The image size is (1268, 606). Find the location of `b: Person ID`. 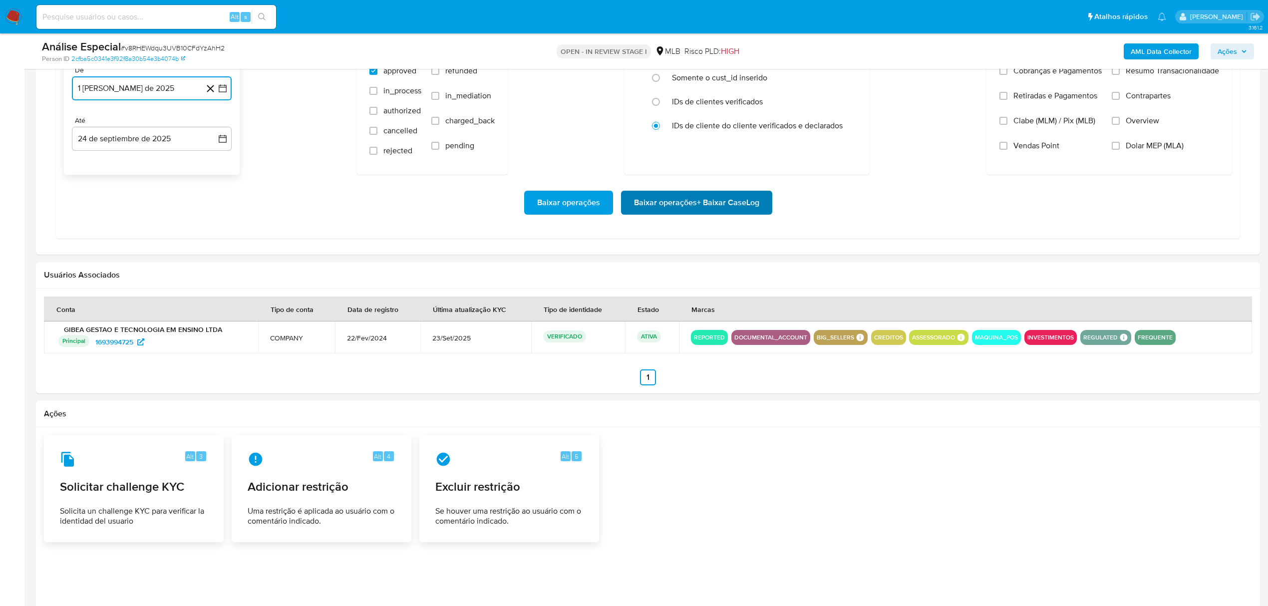

b: Person ID is located at coordinates (55, 59).